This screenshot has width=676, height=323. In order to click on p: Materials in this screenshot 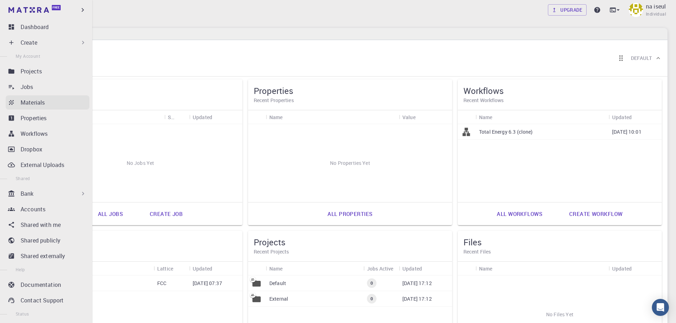, I will do `click(33, 103)`.